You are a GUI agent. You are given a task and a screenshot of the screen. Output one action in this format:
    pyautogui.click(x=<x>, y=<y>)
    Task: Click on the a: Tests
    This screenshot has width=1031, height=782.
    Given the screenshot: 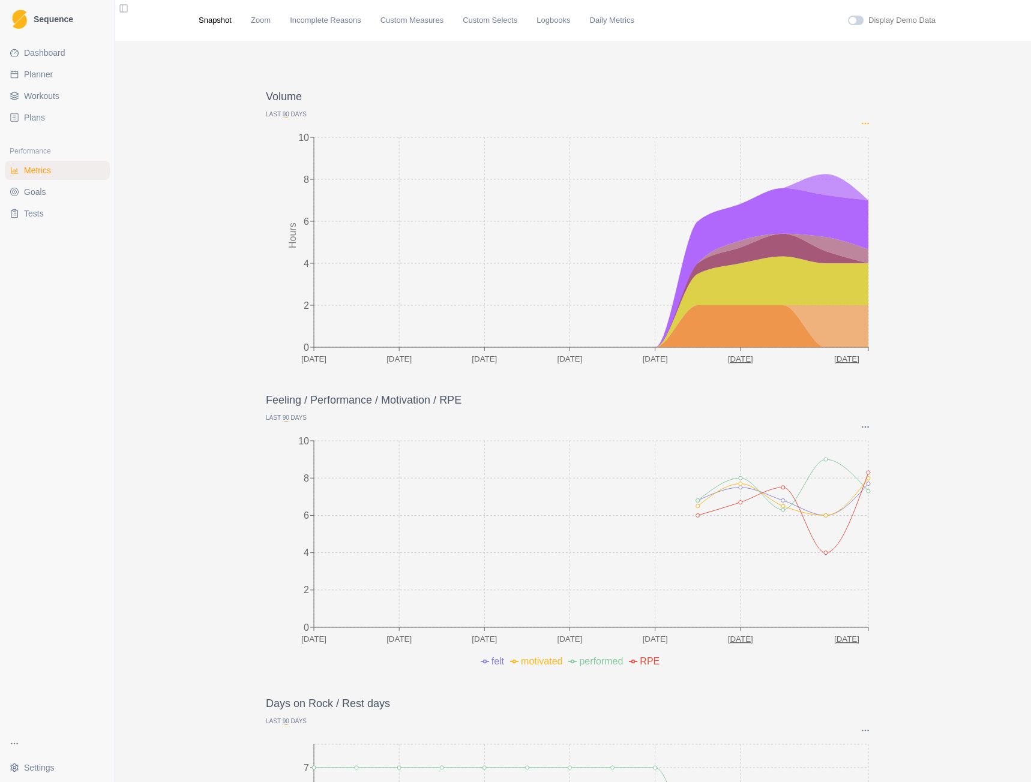 What is the action you would take?
    pyautogui.click(x=57, y=214)
    